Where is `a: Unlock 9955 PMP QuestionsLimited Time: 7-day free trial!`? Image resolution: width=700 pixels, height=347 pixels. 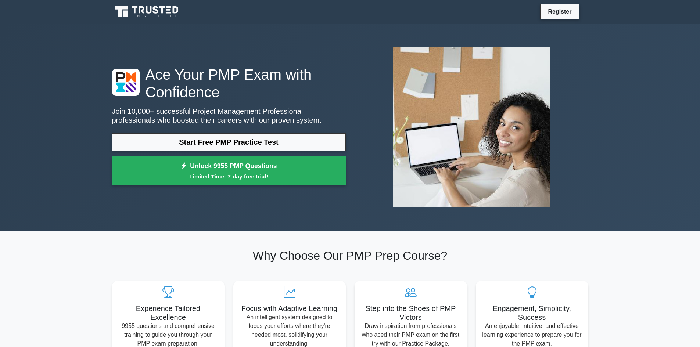
a: Unlock 9955 PMP QuestionsLimited Time: 7-day free trial! is located at coordinates (229, 171).